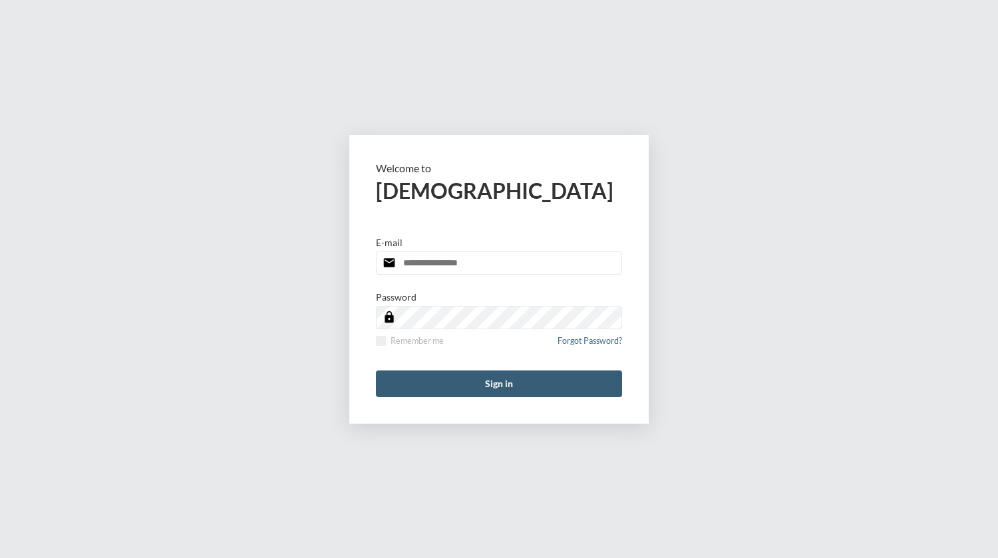 This screenshot has height=558, width=998. Describe the element at coordinates (499, 168) in the screenshot. I see `p: Welcome to` at that location.